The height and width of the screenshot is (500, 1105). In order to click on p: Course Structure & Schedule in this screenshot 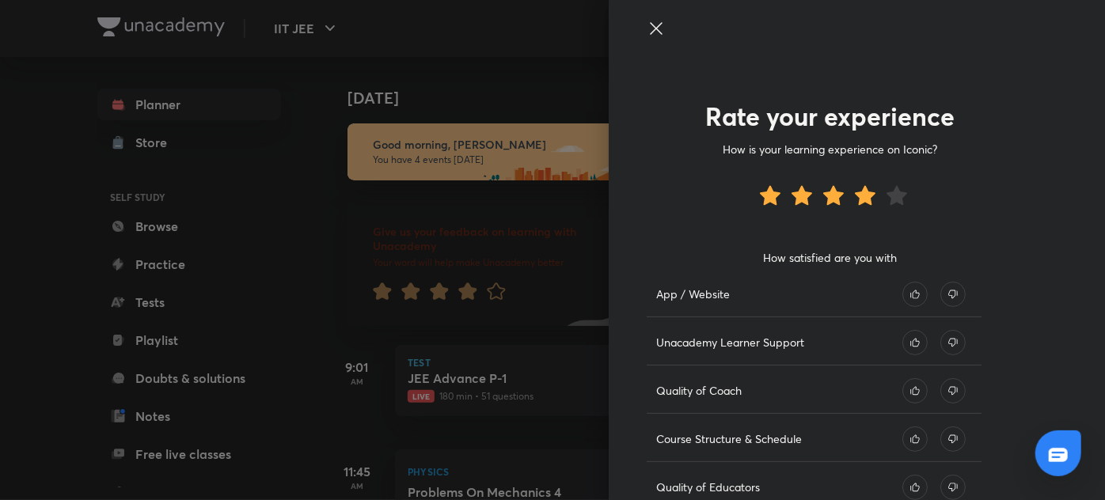, I will do `click(729, 438)`.